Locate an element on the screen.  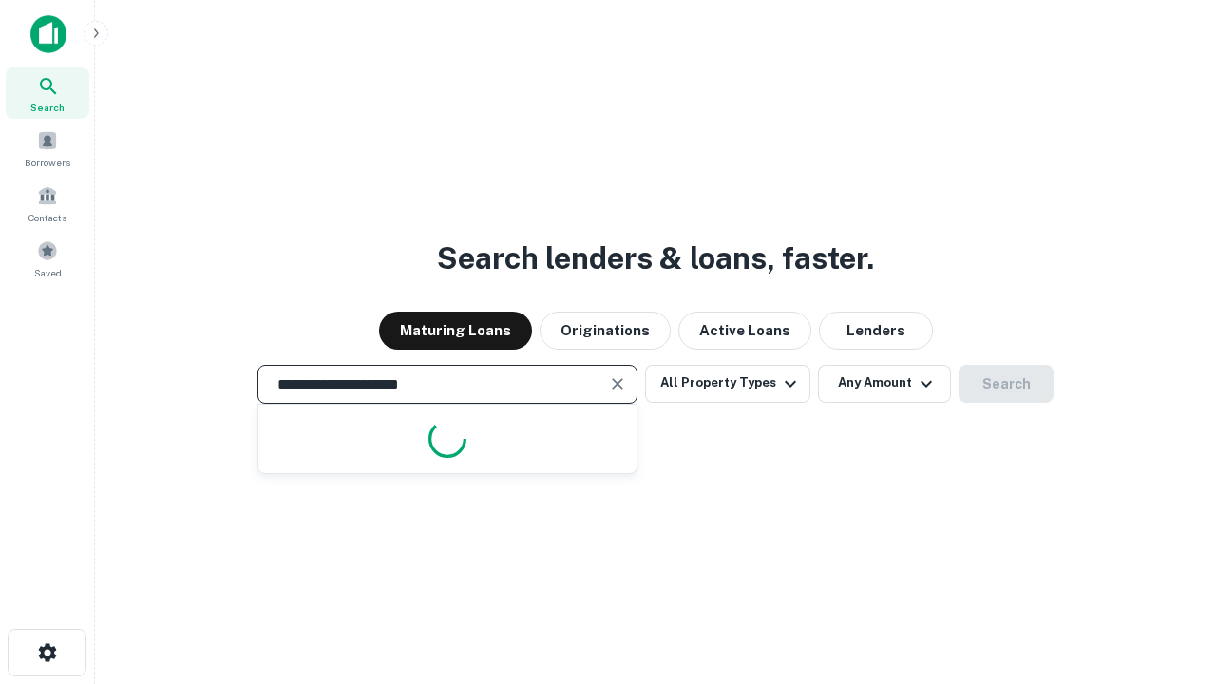
img: capitalize-icon.png is located at coordinates (48, 34).